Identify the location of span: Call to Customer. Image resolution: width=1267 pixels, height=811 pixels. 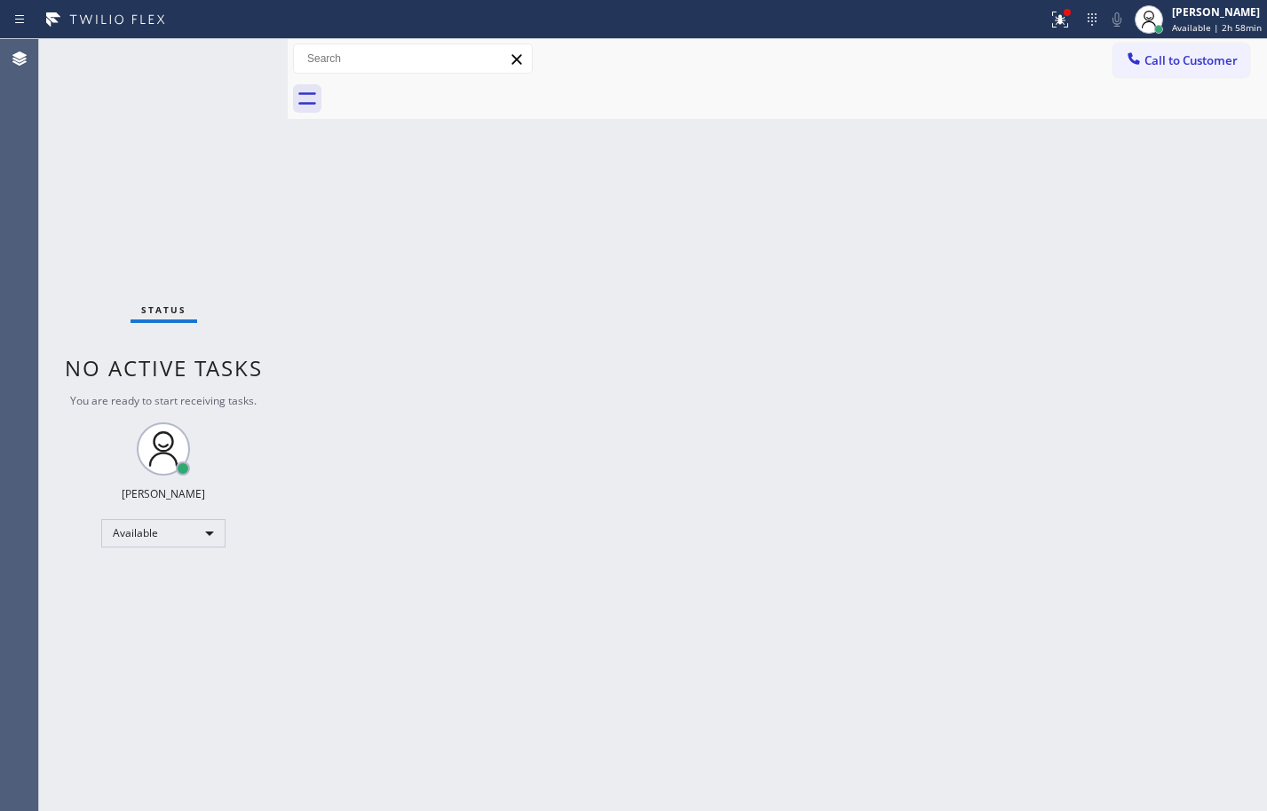
(1190, 60).